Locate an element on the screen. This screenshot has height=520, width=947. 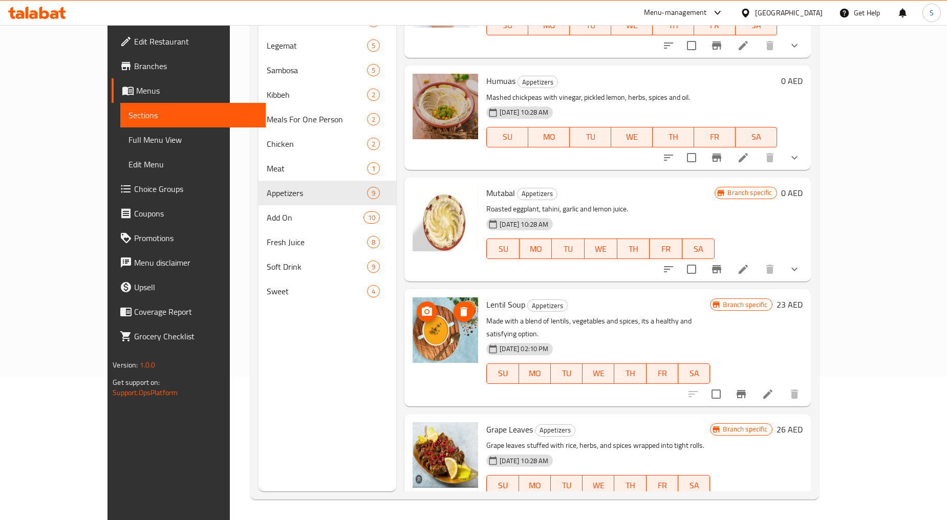
span: Upsell is located at coordinates (196, 287).